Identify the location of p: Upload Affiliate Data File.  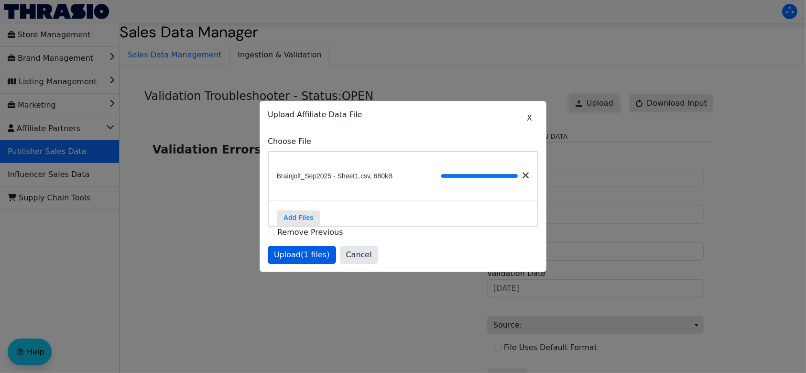
(403, 115).